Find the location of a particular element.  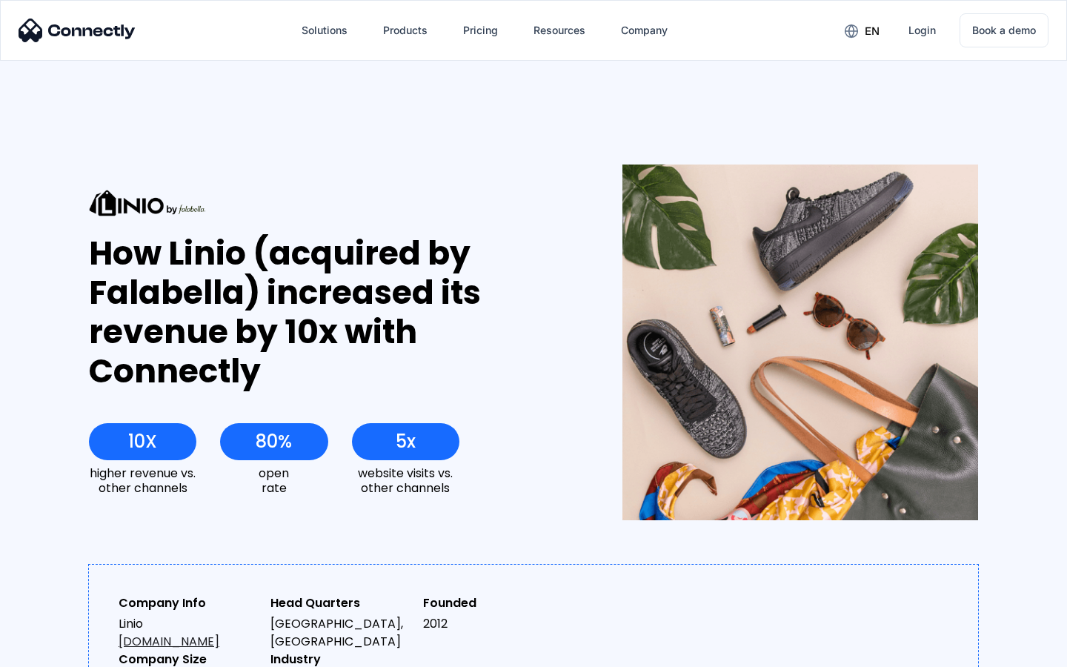

div: 80% is located at coordinates (273, 442).